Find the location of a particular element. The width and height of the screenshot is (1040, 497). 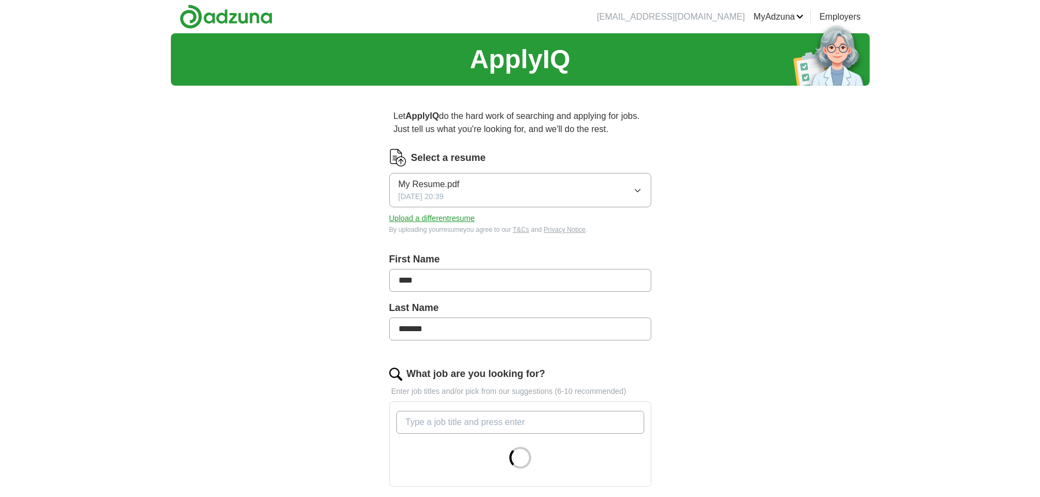

button: Upload a differentresume is located at coordinates (432, 218).